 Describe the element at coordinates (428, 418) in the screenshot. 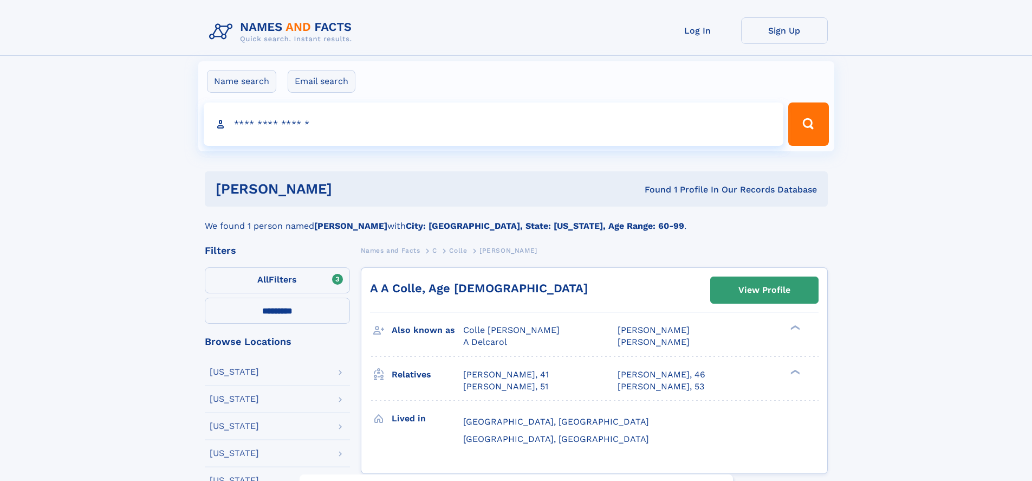

I see `h3: Lived in` at that location.